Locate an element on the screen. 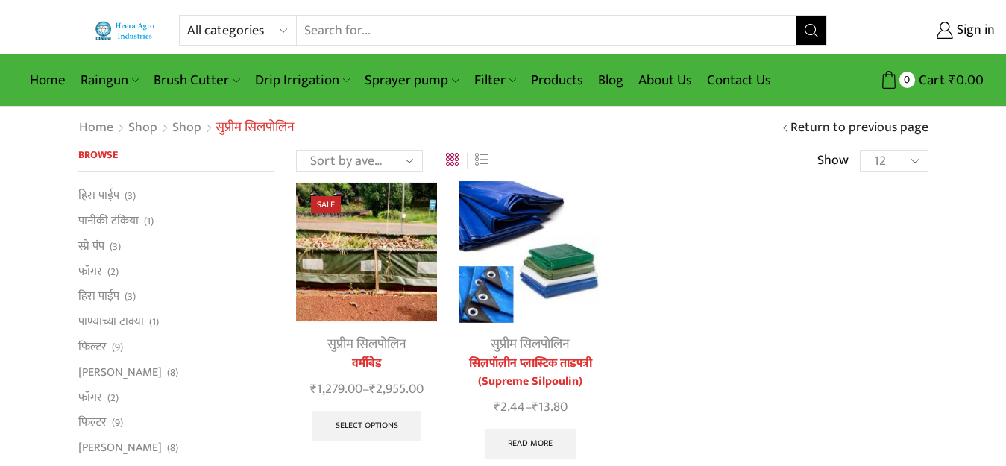 This screenshot has height=466, width=1006. a: सिलपॉलीन प्लास्टिक ताडपत्री (Supreme Silpoulin) is located at coordinates (530, 373).